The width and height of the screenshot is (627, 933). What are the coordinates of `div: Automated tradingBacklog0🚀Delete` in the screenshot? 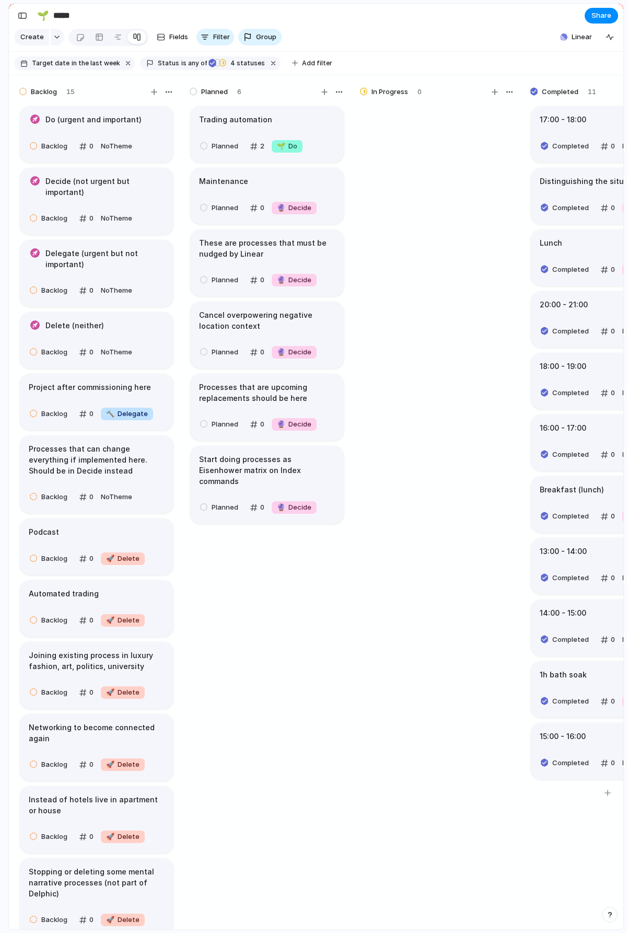 It's located at (97, 608).